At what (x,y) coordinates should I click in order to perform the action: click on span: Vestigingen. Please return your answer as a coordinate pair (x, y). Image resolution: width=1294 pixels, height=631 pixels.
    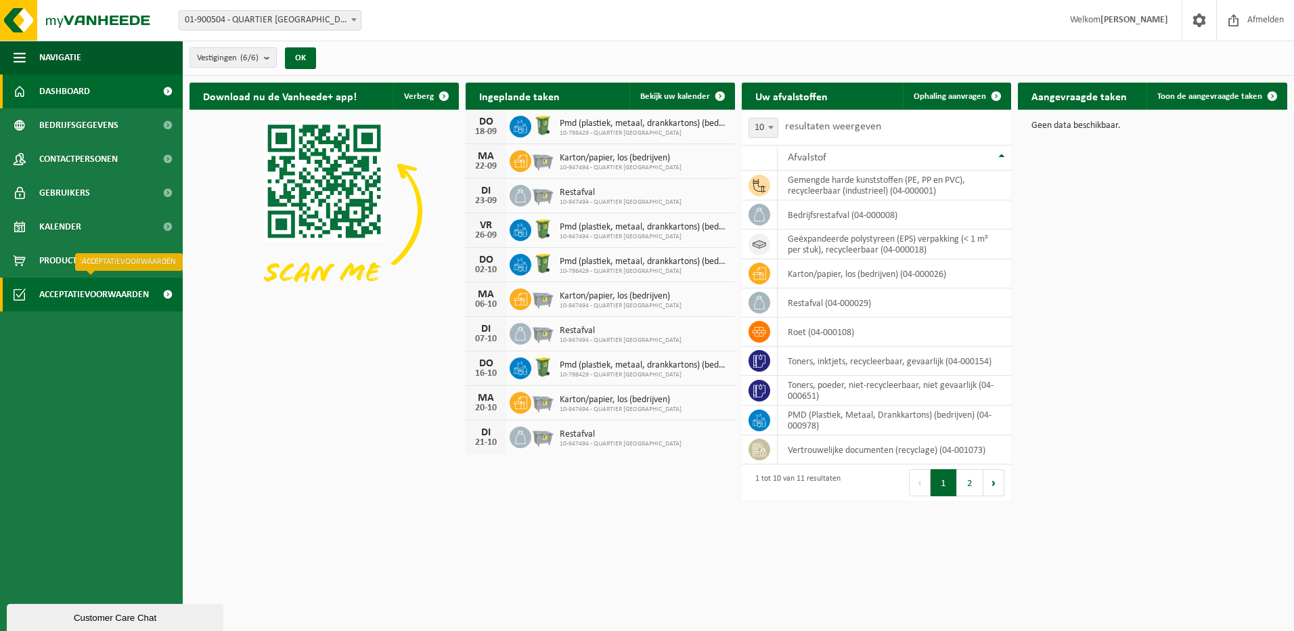
    Looking at the image, I should click on (227, 58).